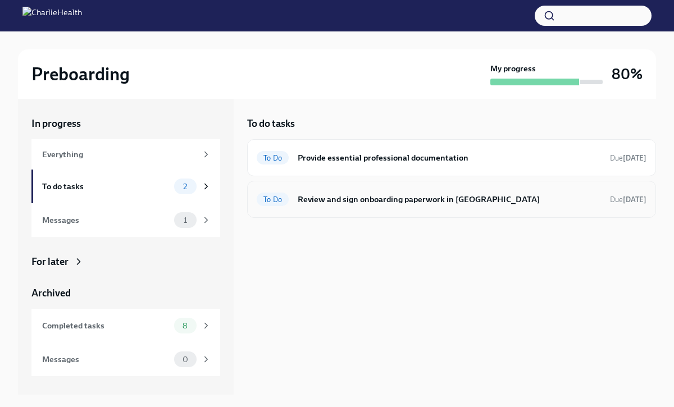 Image resolution: width=674 pixels, height=407 pixels. Describe the element at coordinates (126, 220) in the screenshot. I see `a: Messages1` at that location.